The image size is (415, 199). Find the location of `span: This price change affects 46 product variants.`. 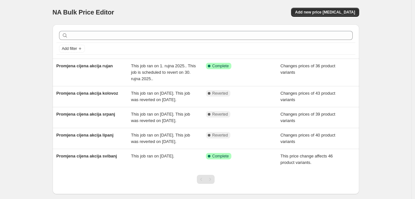

span: This price change affects 46 product variants. is located at coordinates (307, 159).